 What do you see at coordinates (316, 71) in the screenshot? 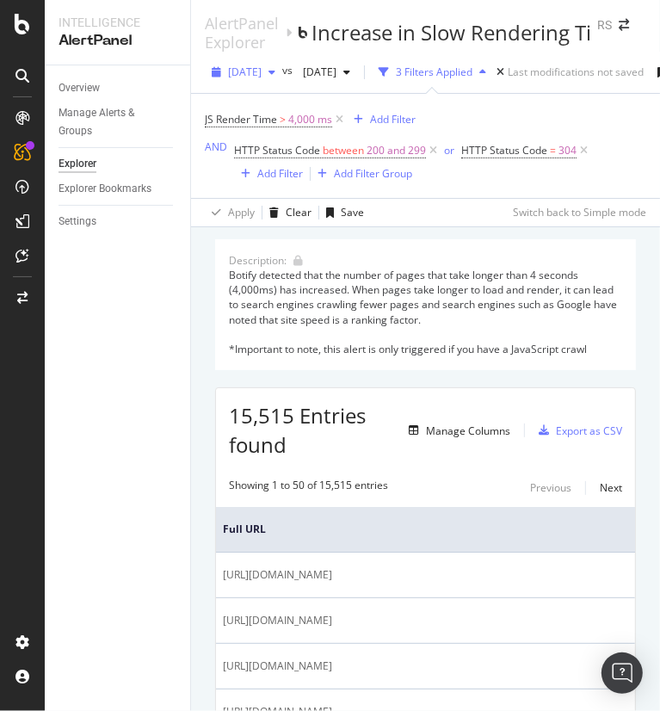
I see `span: 2025 Sep. 14th` at bounding box center [316, 71].